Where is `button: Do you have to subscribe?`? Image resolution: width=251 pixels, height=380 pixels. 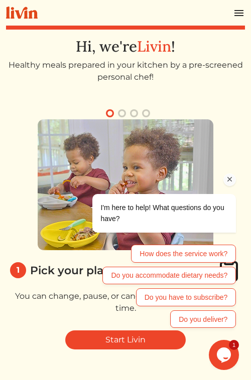 button: Do you have to subscribe? is located at coordinates (126, 194).